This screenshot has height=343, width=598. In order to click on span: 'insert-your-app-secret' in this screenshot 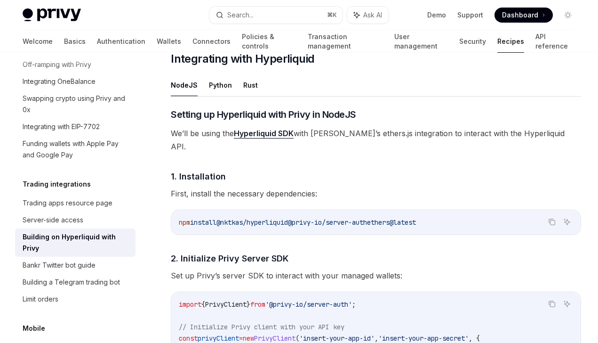, I will do `click(423, 338)`.